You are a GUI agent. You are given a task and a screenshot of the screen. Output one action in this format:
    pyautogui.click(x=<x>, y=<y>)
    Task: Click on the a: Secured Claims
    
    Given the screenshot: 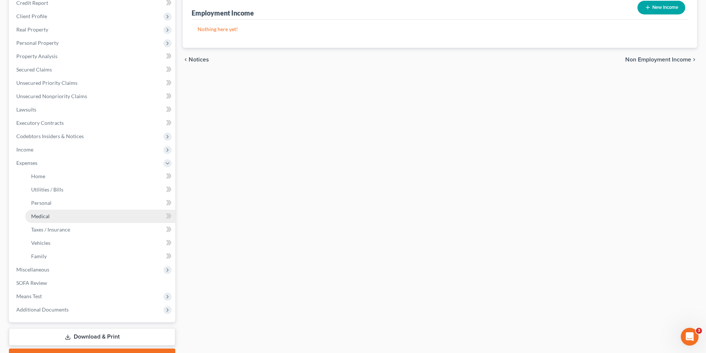 What is the action you would take?
    pyautogui.click(x=93, y=70)
    